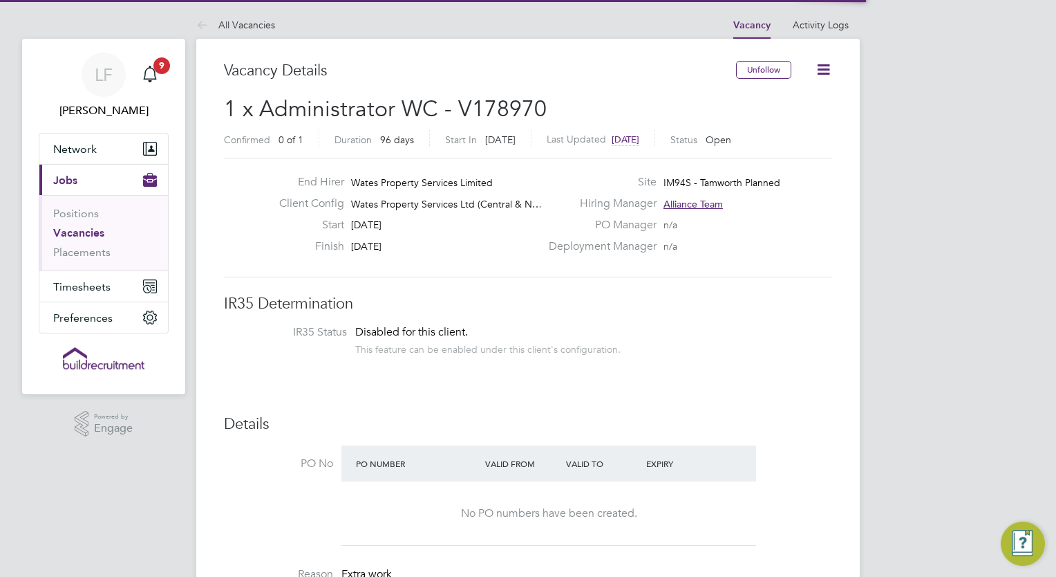 Image resolution: width=1056 pixels, height=577 pixels. What do you see at coordinates (79, 232) in the screenshot?
I see `a: Vacancies` at bounding box center [79, 232].